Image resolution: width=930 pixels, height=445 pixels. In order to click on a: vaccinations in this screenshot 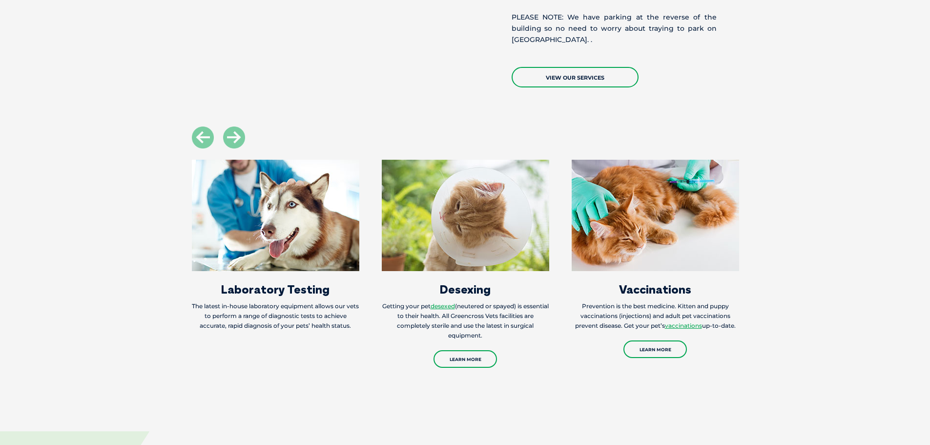, I will do `click(684, 325)`.